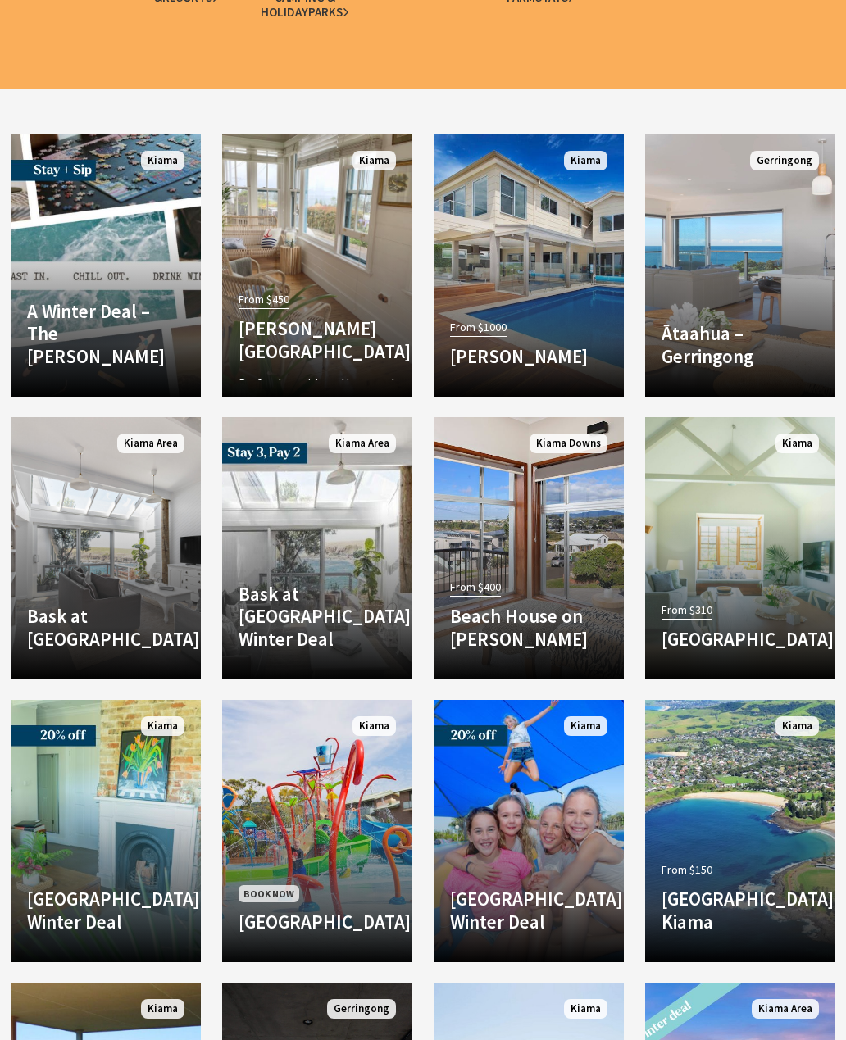 The width and height of the screenshot is (846, 1040). I want to click on a: Another Image Used Ātaahua – Gerringong Gerringong, so click(740, 266).